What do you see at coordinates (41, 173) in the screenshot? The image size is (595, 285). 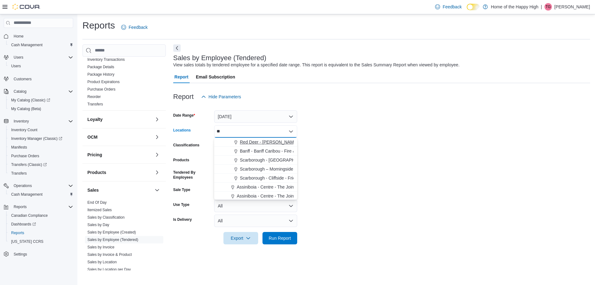 I see `button: Transfers` at bounding box center [41, 173].